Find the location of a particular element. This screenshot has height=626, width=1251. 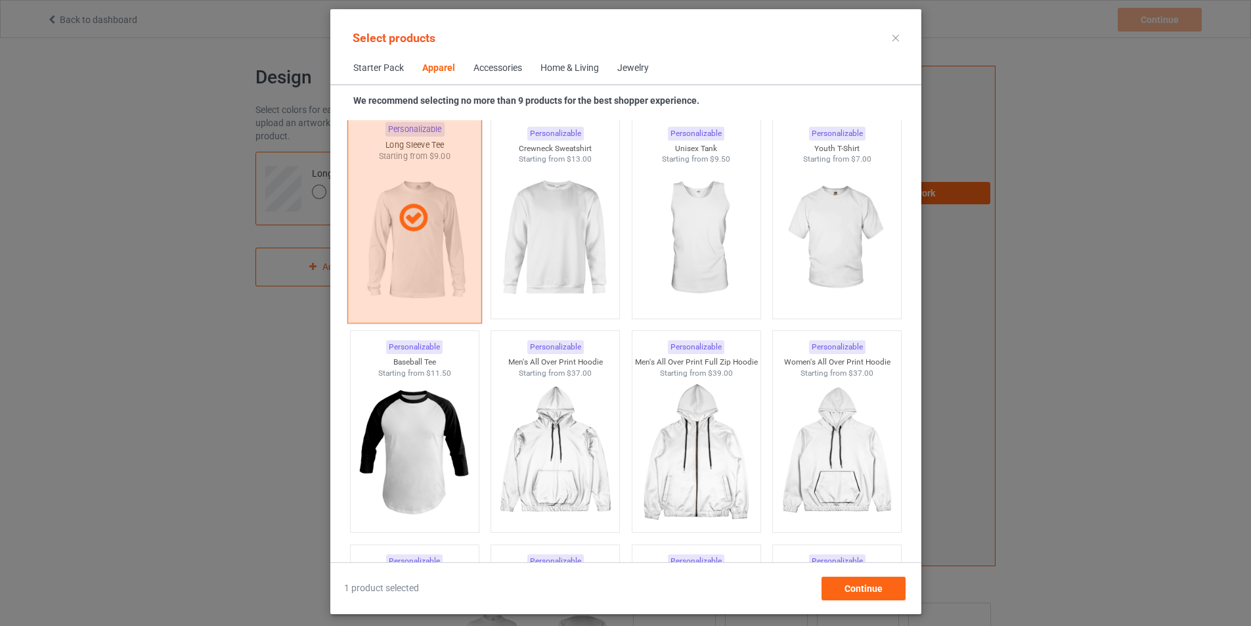

div: Apparel is located at coordinates (439, 68).